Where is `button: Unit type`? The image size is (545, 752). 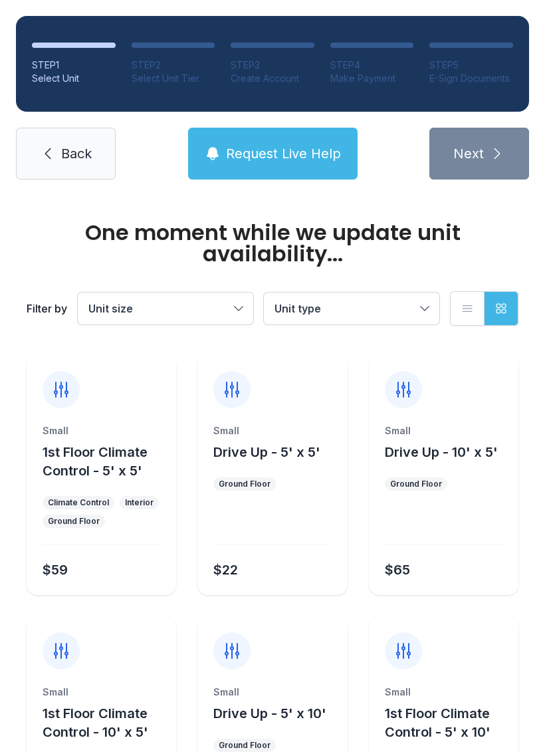
button: Unit type is located at coordinates (352, 309).